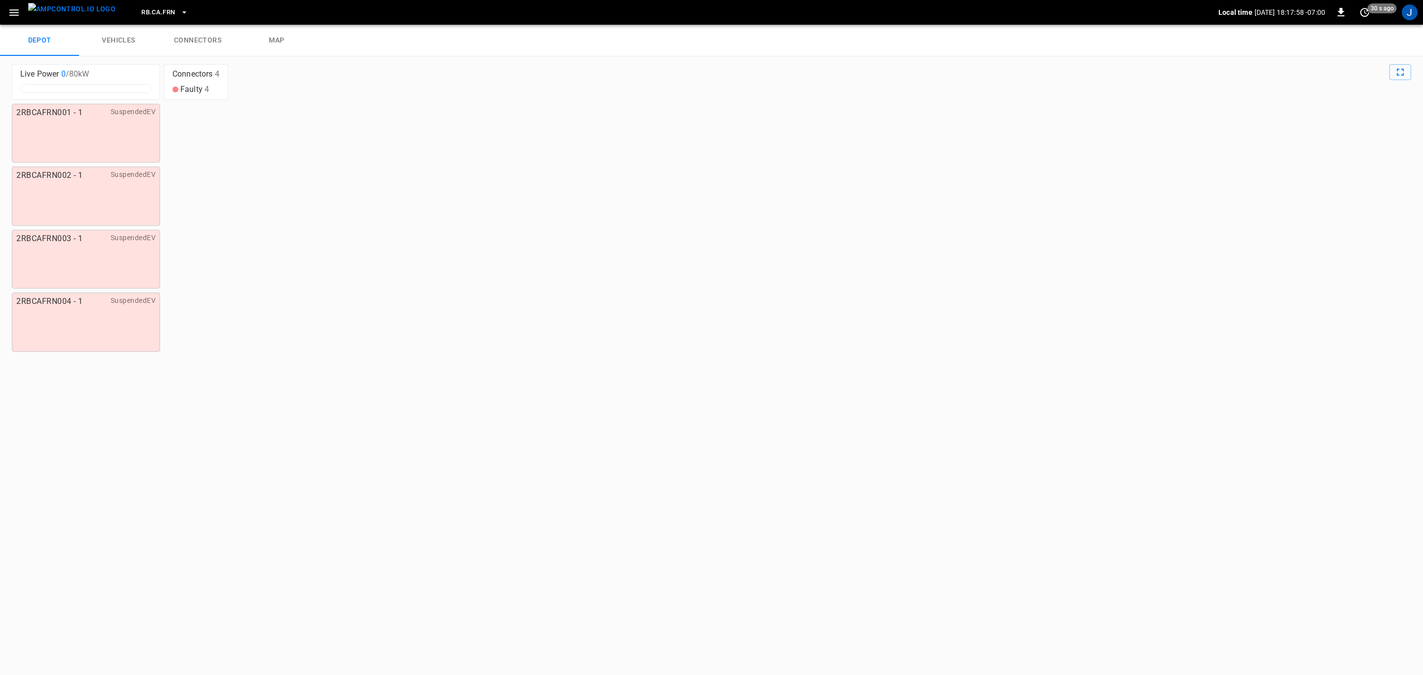 This screenshot has height=675, width=1423. Describe the element at coordinates (158, 12) in the screenshot. I see `span: RB.CA.FRN` at that location.